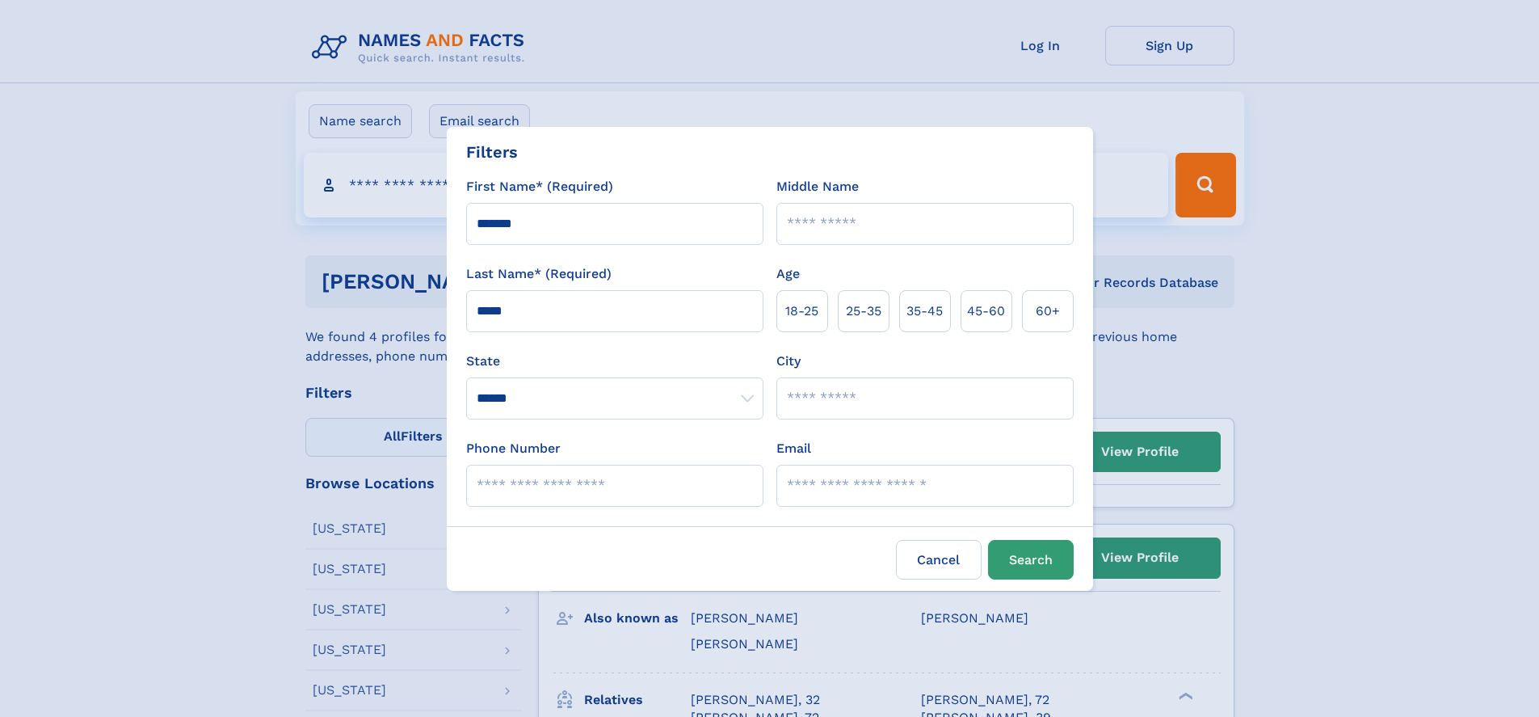 The height and width of the screenshot is (717, 1539). What do you see at coordinates (539, 274) in the screenshot?
I see `label: Last Name* (Required)` at bounding box center [539, 274].